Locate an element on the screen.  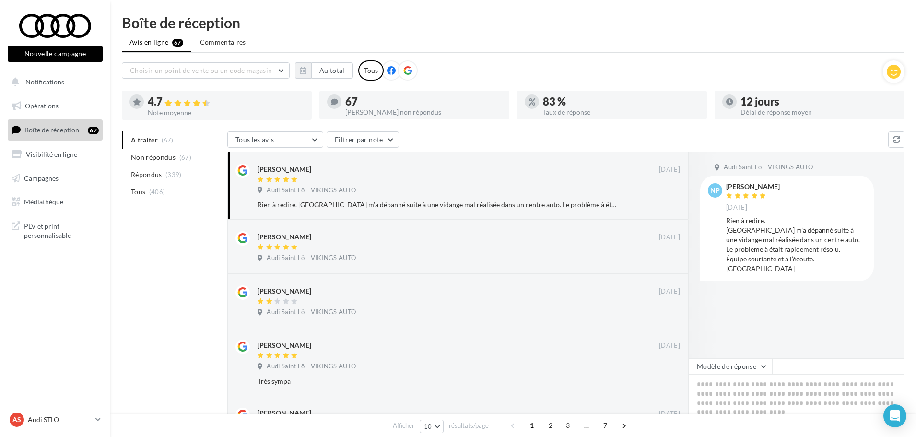
span: Boîte de réception is located at coordinates (52, 129).